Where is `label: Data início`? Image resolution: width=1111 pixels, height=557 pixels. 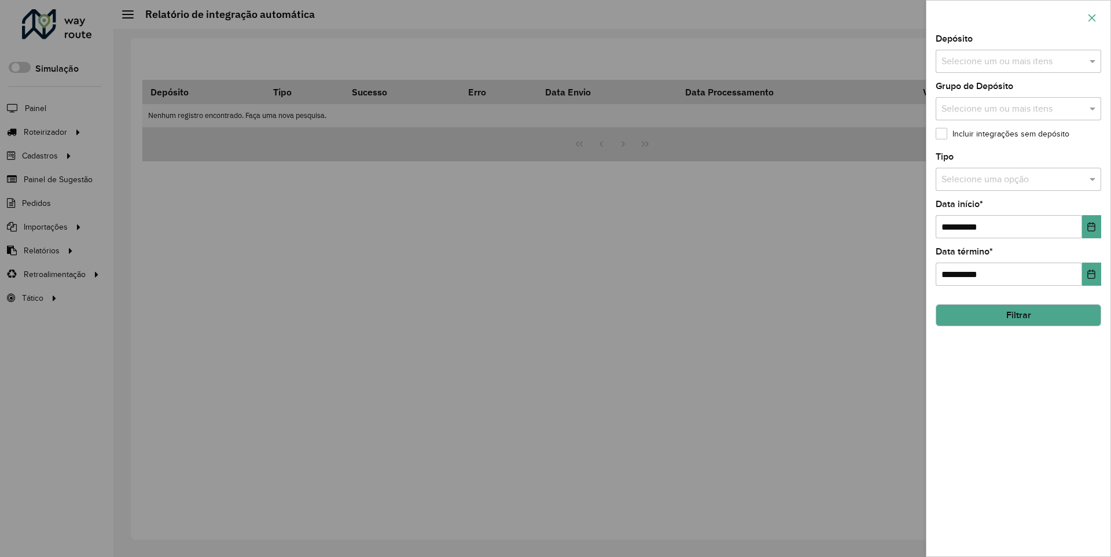 label: Data início is located at coordinates (960, 204).